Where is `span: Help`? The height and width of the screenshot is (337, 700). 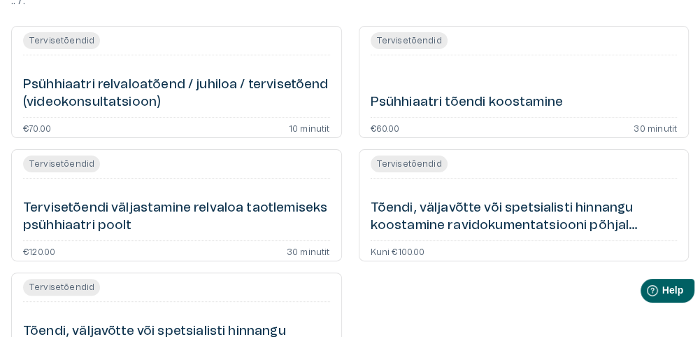 span: Help is located at coordinates (82, 17).